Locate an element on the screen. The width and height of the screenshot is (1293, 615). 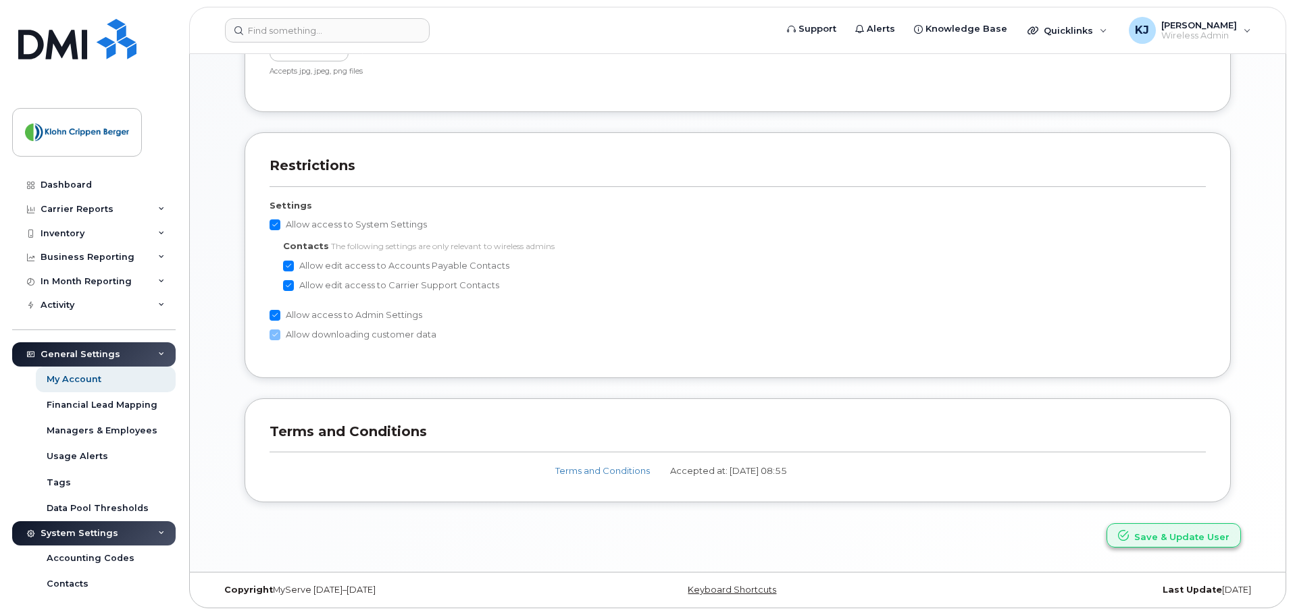
a: Support is located at coordinates (811, 29).